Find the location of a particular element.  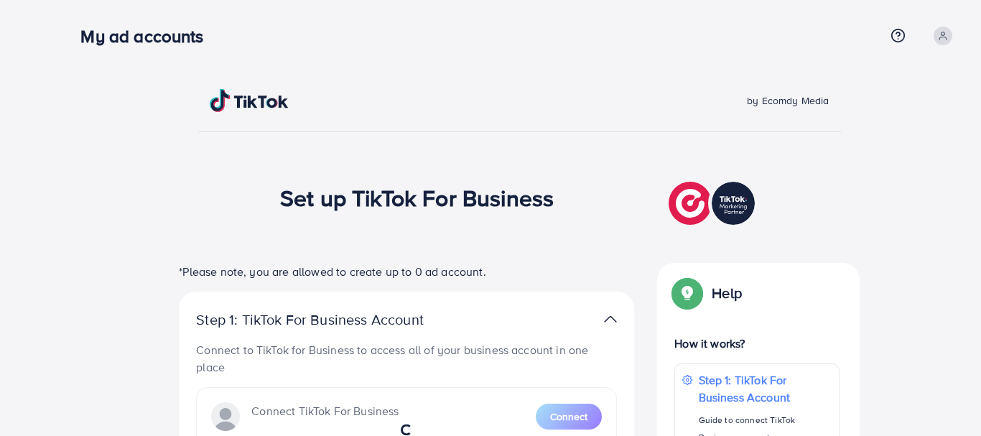

img: TikTok is located at coordinates (249, 101).